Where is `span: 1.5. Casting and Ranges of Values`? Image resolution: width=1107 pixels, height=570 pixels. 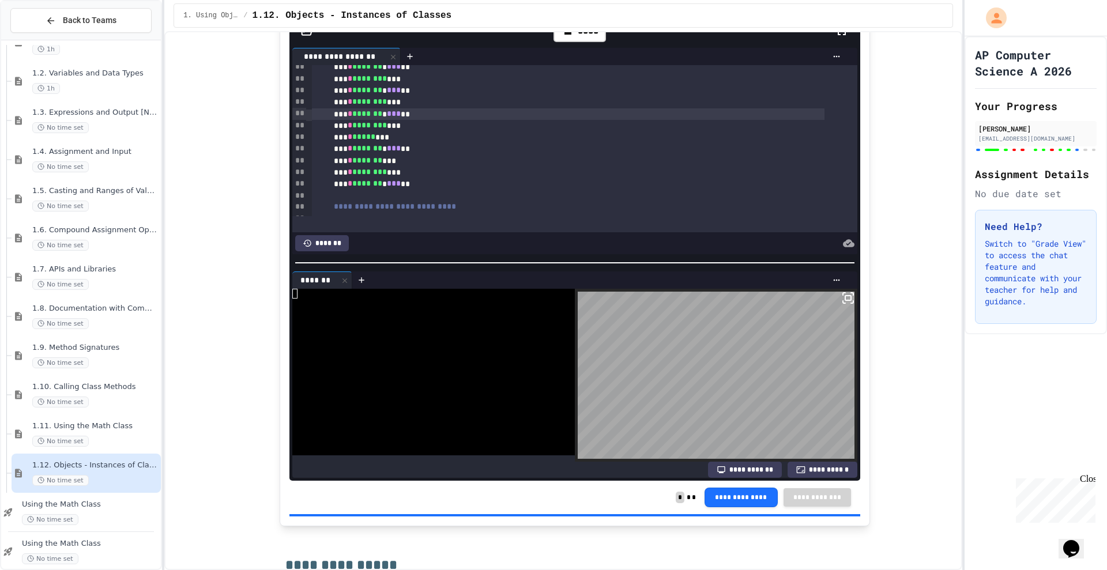 span: 1.5. Casting and Ranges of Values is located at coordinates (95, 191).